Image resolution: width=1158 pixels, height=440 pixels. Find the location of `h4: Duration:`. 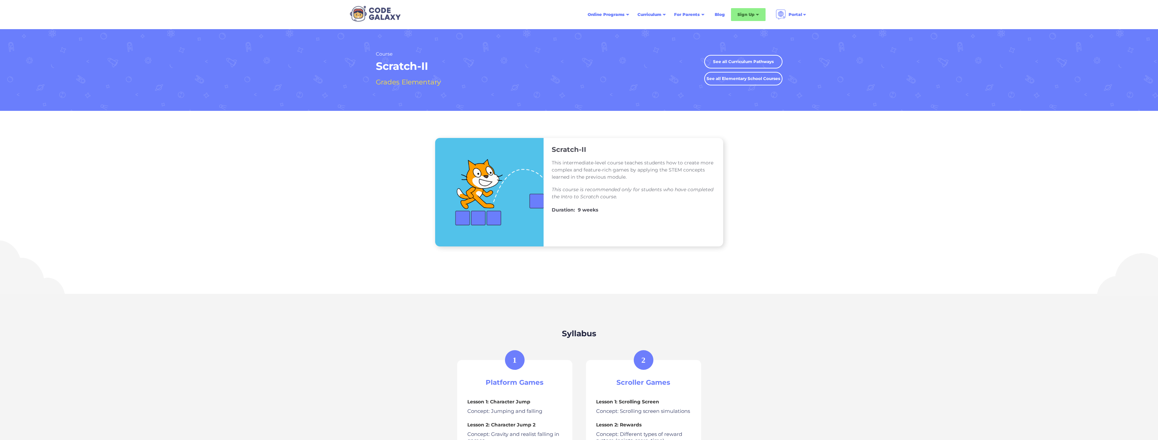

h4: Duration: is located at coordinates (563, 210).